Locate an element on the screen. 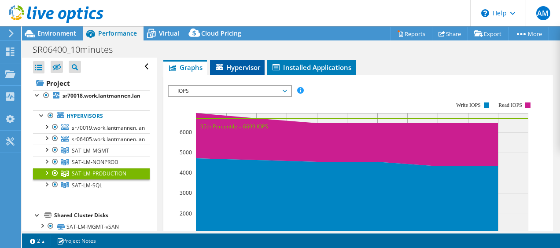  span: IOPS is located at coordinates (229, 91).